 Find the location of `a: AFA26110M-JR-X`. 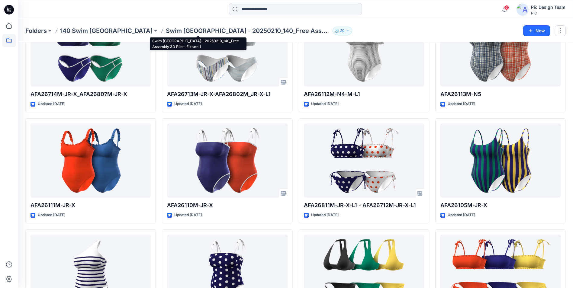

a: AFA26110M-JR-X is located at coordinates (227, 160).